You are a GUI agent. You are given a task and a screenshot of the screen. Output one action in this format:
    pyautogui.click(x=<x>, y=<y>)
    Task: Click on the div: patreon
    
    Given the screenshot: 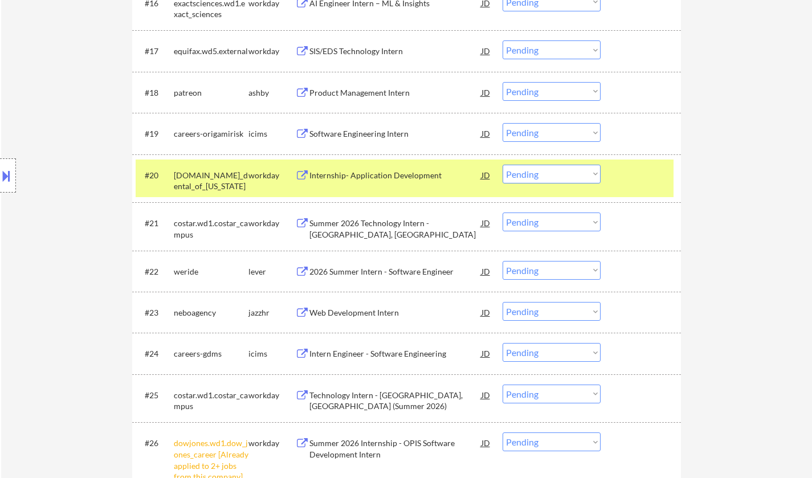 What is the action you would take?
    pyautogui.click(x=211, y=93)
    